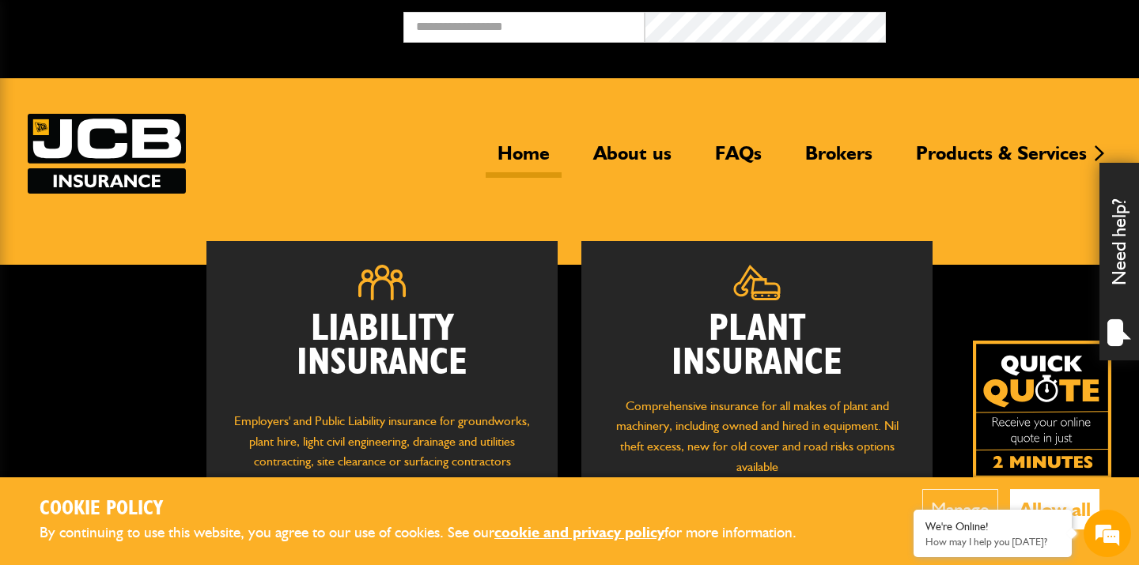 The image size is (1139, 565). I want to click on img: JCB Insurance Services logo, so click(107, 153).